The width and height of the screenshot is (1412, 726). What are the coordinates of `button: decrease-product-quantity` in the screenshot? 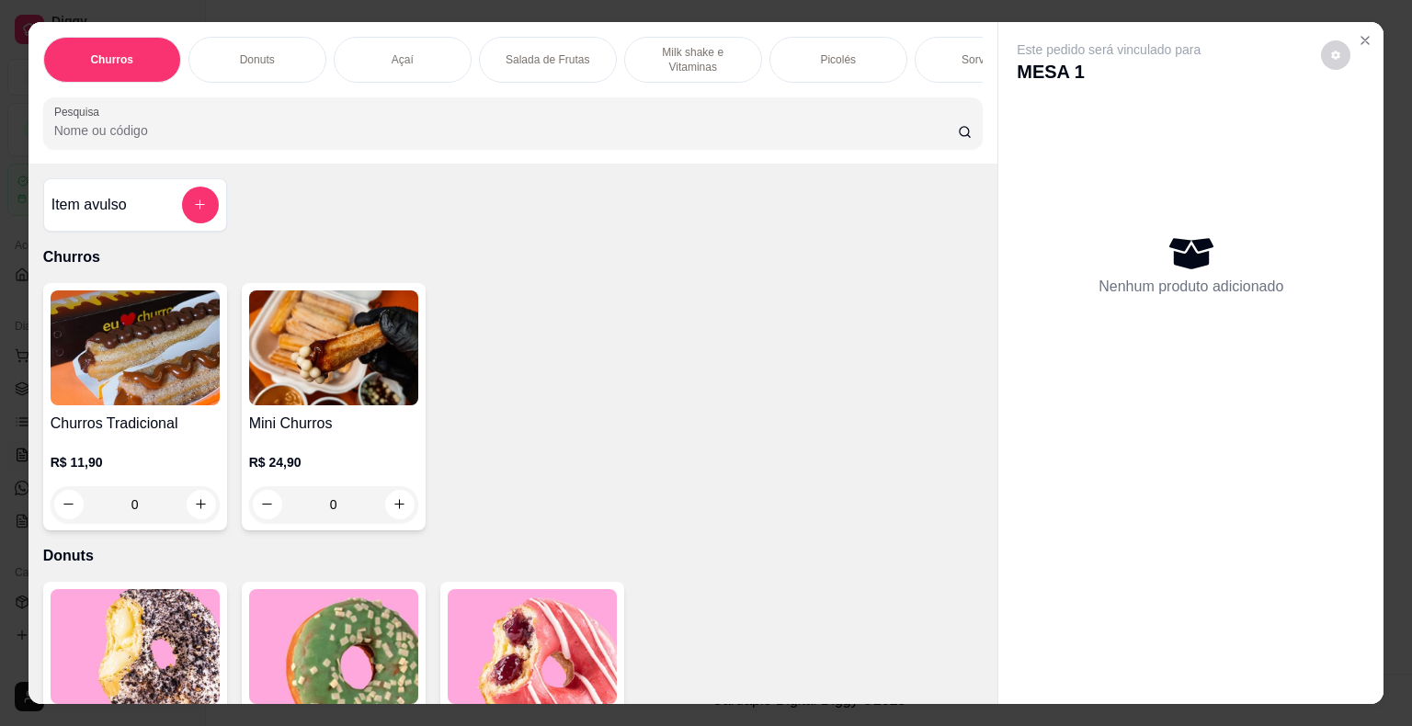 It's located at (1335, 55).